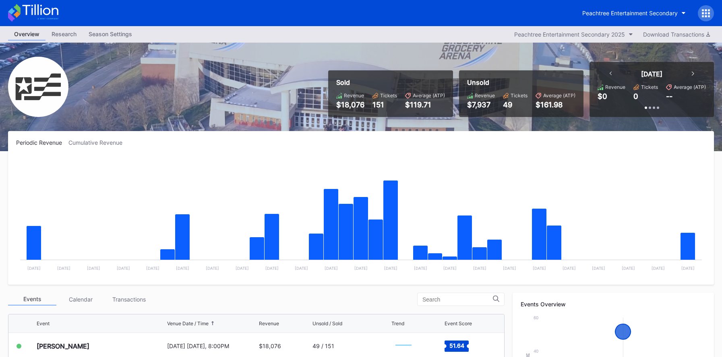  What do you see at coordinates (425, 105) in the screenshot?
I see `div: $119.71` at bounding box center [425, 105].